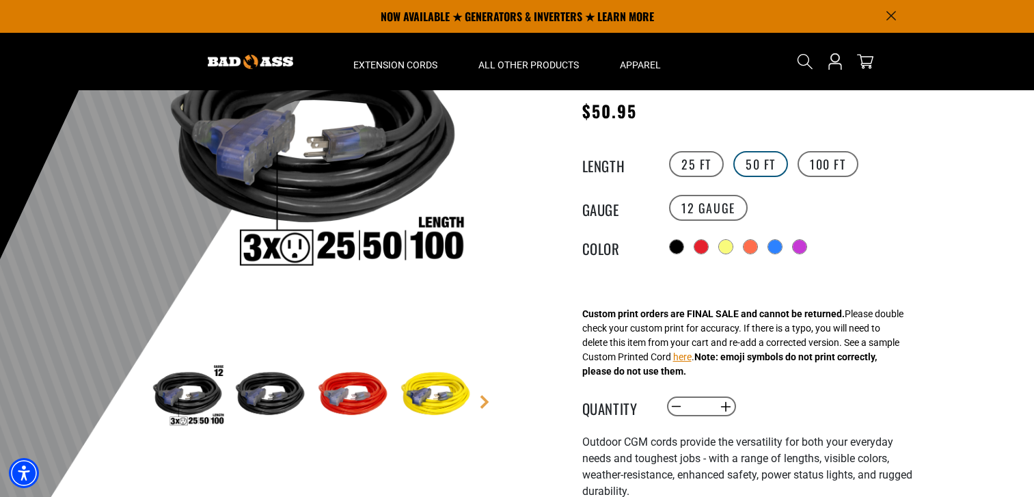  I want to click on a: Open this option, so click(835, 61).